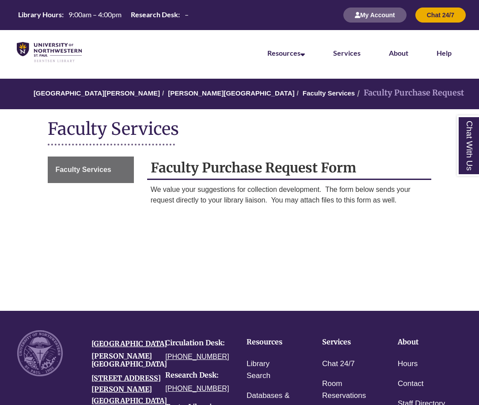 Image resolution: width=479 pixels, height=405 pixels. Describe the element at coordinates (409, 93) in the screenshot. I see `li: Faculty Purchase Request` at that location.